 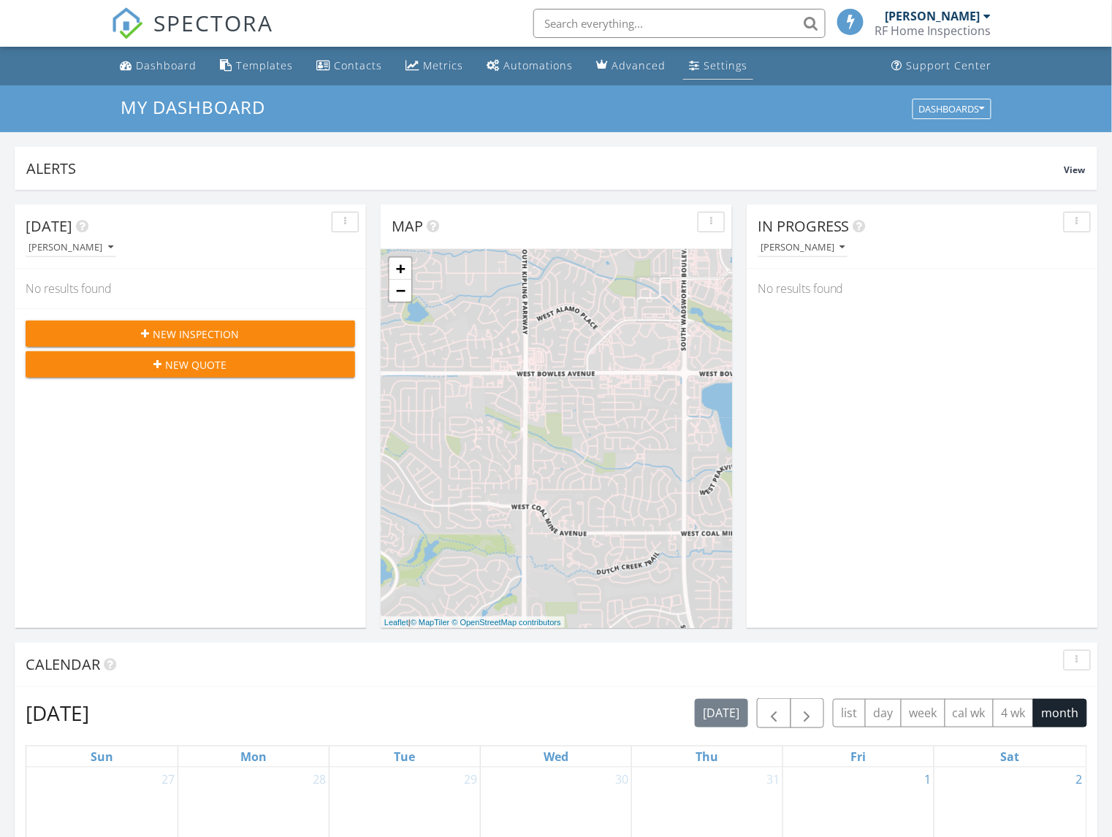 I want to click on a: Settings, so click(x=718, y=66).